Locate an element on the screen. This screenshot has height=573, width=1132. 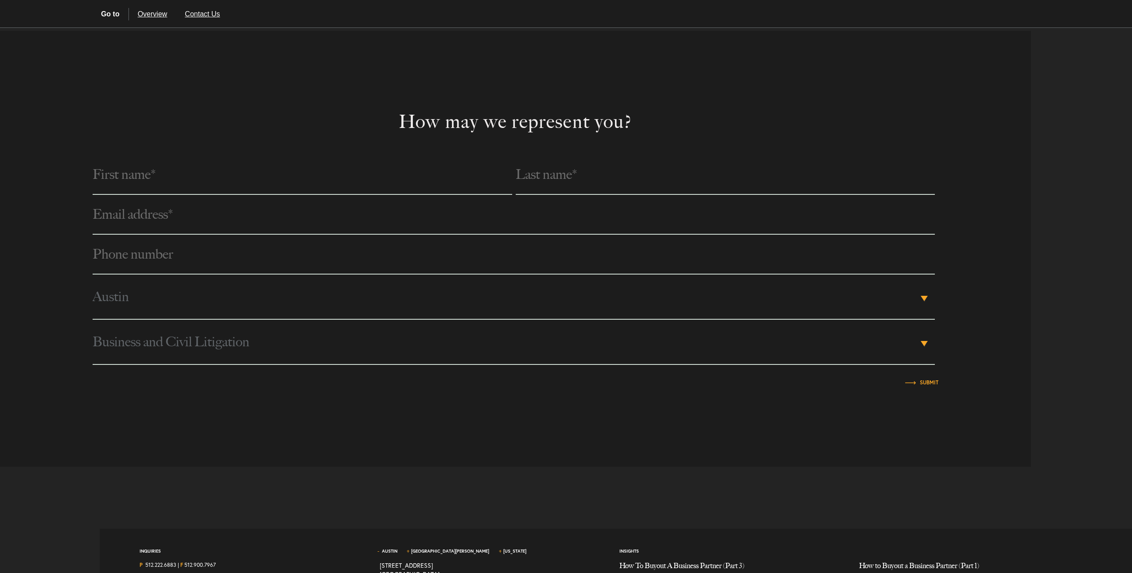
span: Inquiries is located at coordinates (150, 555).